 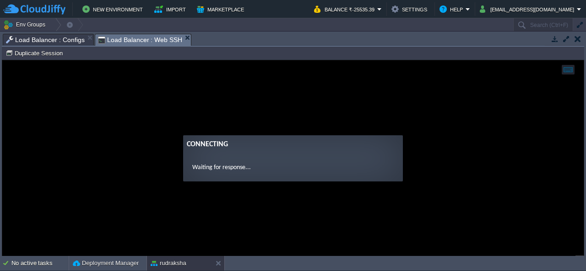 I want to click on div: No active tasks, so click(x=40, y=264).